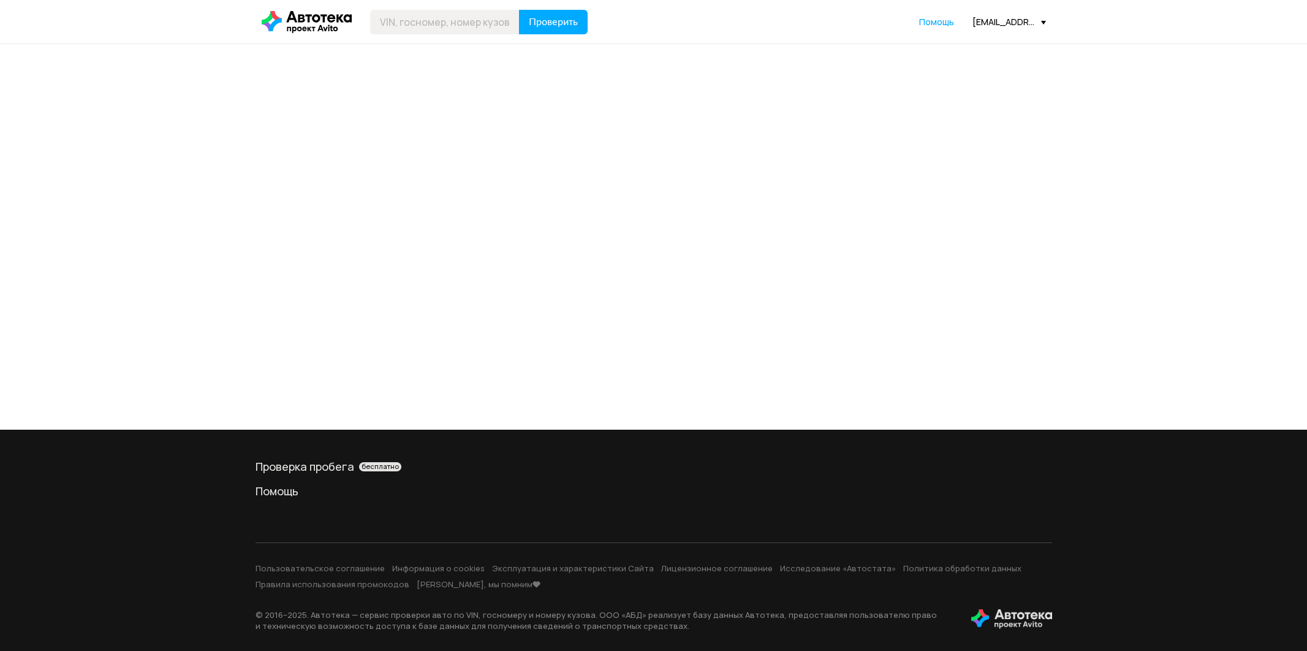  What do you see at coordinates (438, 568) in the screenshot?
I see `p: Информация о cookies` at bounding box center [438, 568].